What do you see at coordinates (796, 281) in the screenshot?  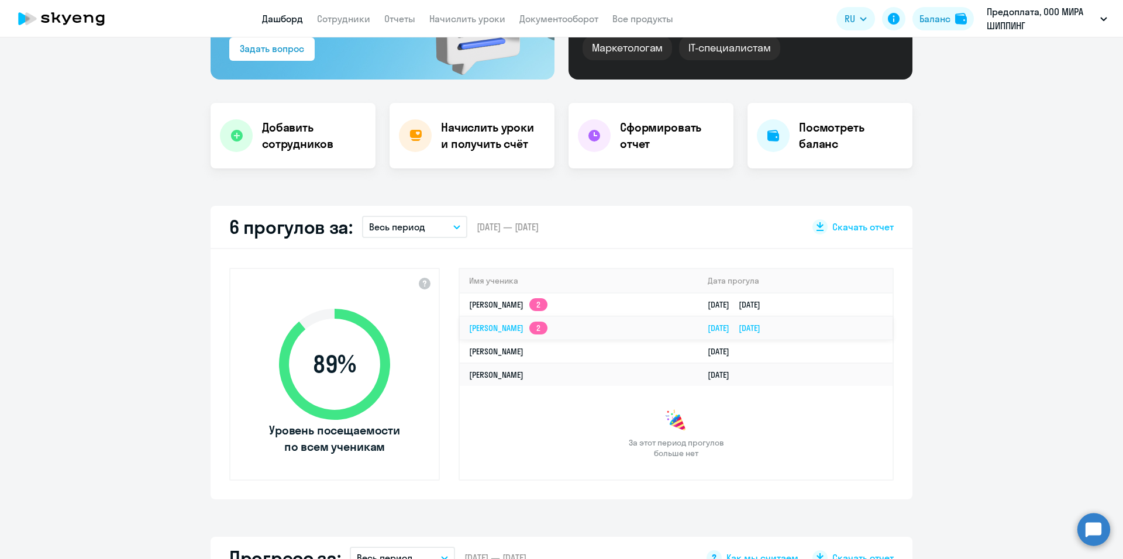 I see `th: Дата прогула` at bounding box center [796, 281].